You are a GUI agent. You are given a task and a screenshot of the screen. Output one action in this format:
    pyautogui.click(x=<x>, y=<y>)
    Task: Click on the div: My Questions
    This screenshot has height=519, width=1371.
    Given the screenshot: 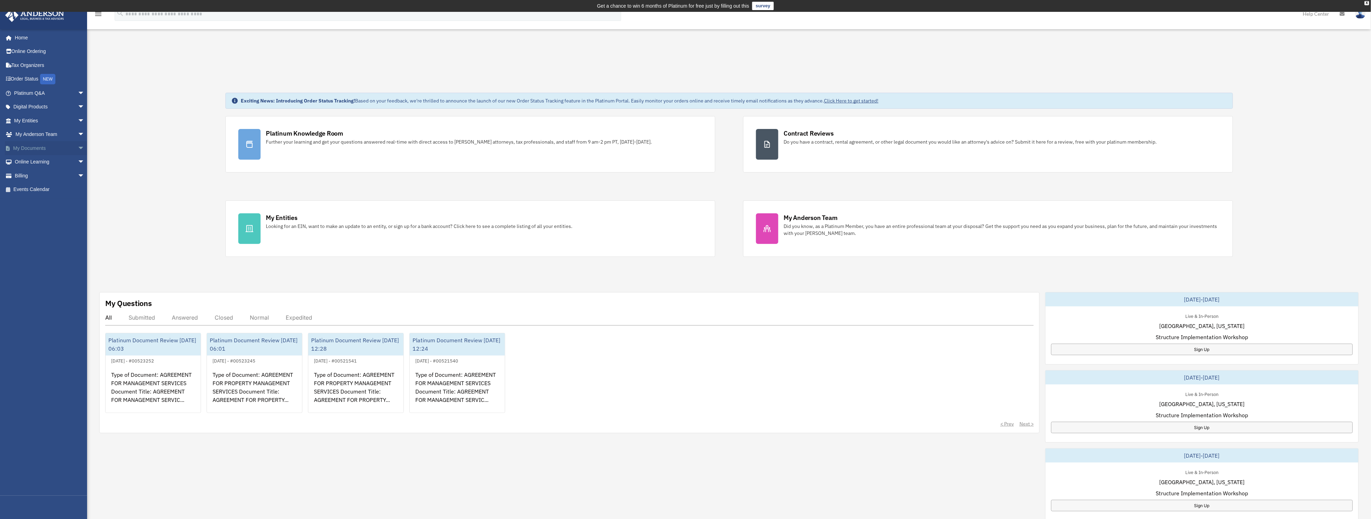 What is the action you would take?
    pyautogui.click(x=129, y=303)
    